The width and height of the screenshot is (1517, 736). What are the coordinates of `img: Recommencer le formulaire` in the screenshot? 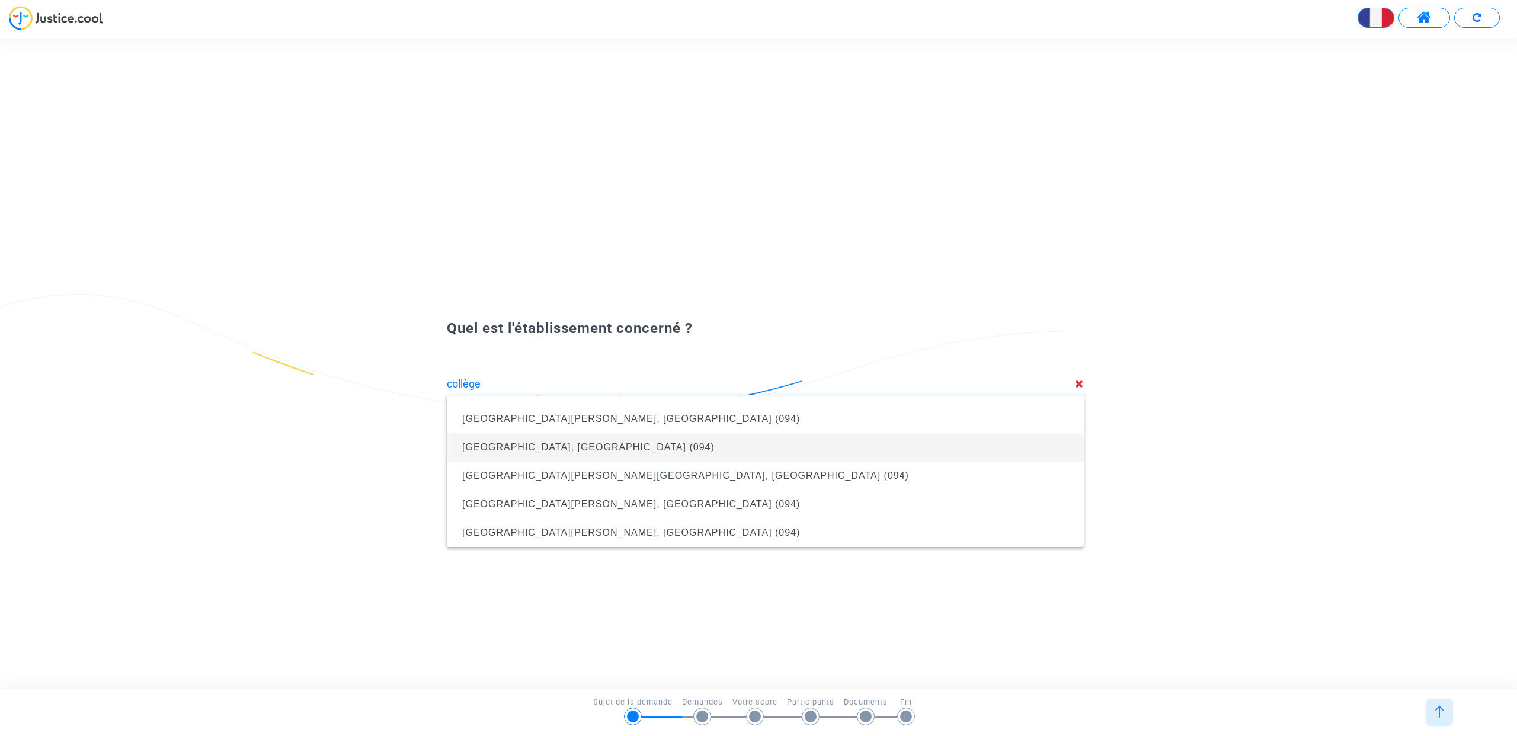 It's located at (1477, 17).